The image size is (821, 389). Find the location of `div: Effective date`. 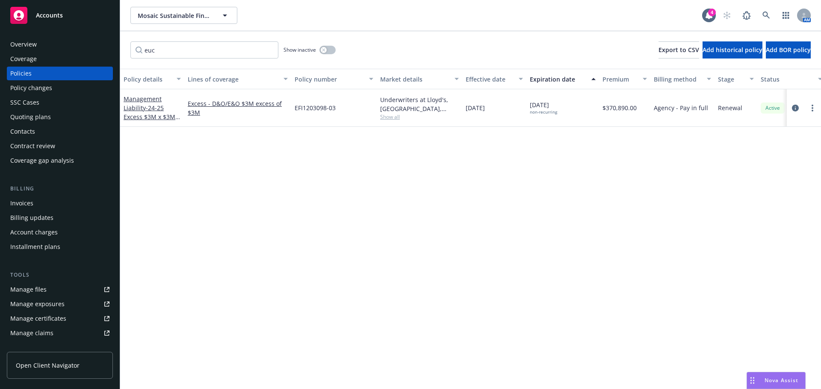

div: Effective date is located at coordinates (489, 79).